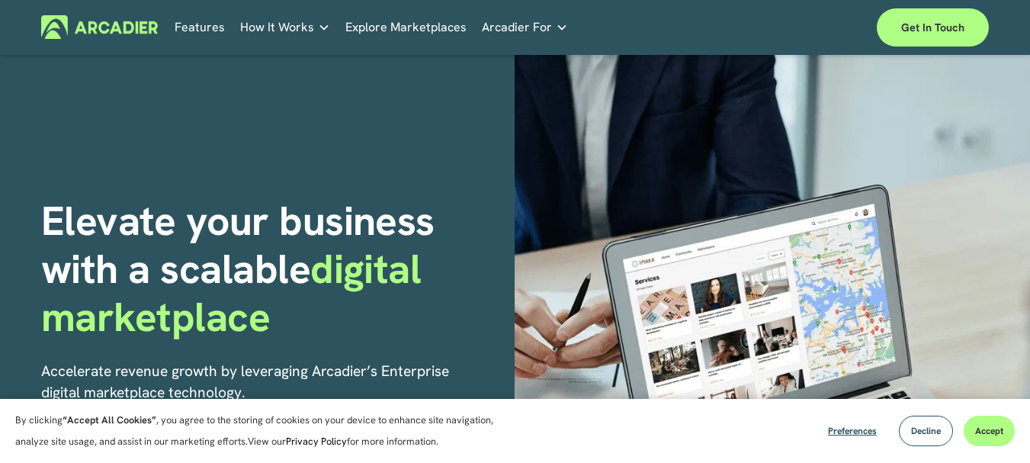 This screenshot has height=463, width=1030. I want to click on p: Accelerate revenue growth by leveraging Arcadier’s Enterprise digital marketplace technology., so click(259, 382).